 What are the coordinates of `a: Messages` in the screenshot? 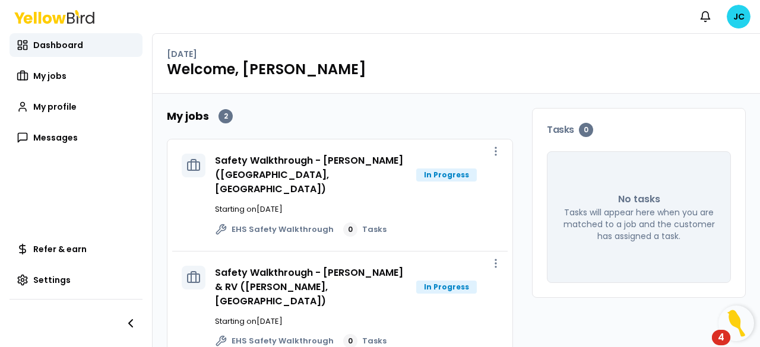 It's located at (76, 138).